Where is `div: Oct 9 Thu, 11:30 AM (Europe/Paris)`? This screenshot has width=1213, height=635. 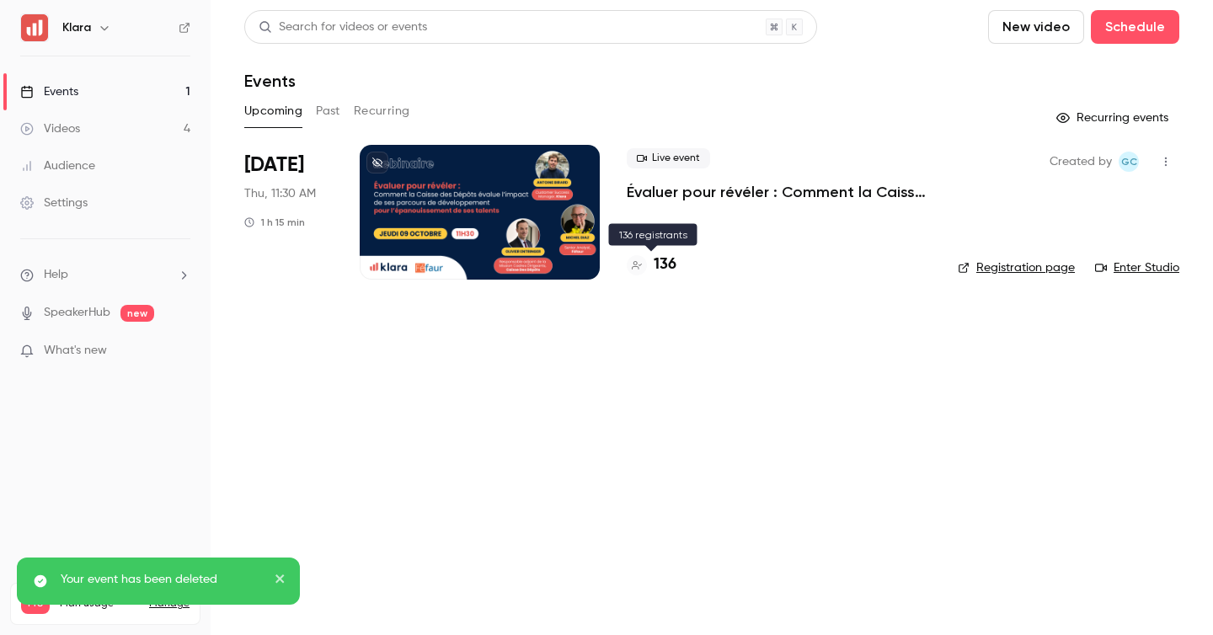 div: Oct 9 Thu, 11:30 AM (Europe/Paris) is located at coordinates (288, 212).